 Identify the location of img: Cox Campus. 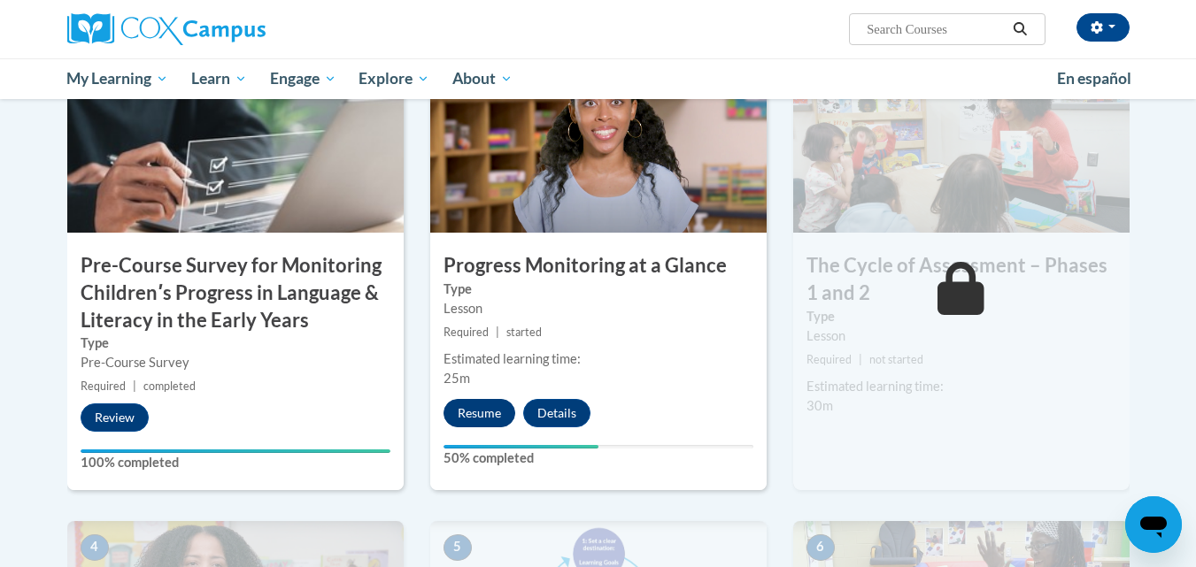
(166, 29).